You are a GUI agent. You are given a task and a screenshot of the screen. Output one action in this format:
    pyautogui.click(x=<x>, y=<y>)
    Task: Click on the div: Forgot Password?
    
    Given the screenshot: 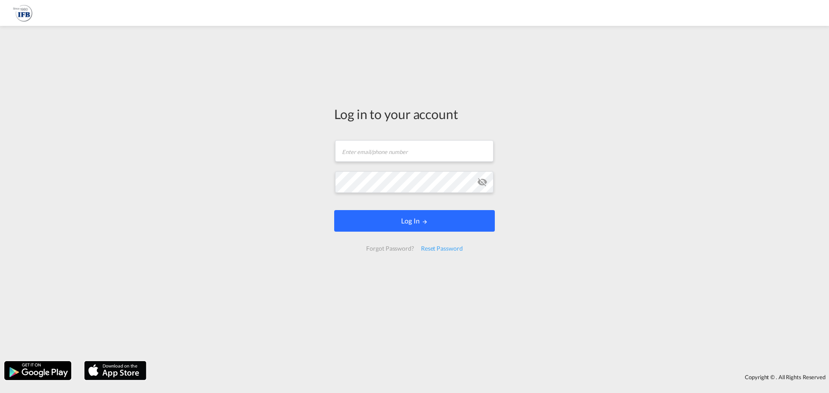 What is the action you would take?
    pyautogui.click(x=390, y=249)
    